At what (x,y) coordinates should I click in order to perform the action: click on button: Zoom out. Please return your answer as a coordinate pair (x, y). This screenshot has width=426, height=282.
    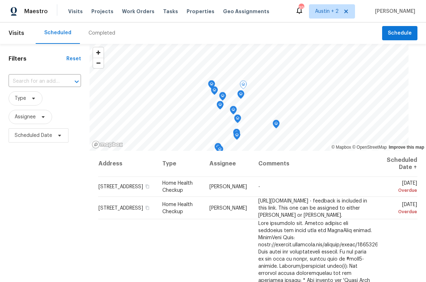
    Looking at the image, I should click on (98, 63).